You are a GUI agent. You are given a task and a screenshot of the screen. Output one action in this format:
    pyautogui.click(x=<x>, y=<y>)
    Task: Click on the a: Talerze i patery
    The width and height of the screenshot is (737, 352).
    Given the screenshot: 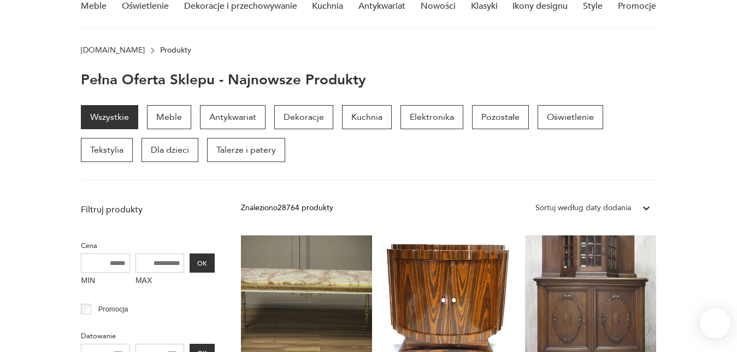 What is the action you would take?
    pyautogui.click(x=246, y=150)
    